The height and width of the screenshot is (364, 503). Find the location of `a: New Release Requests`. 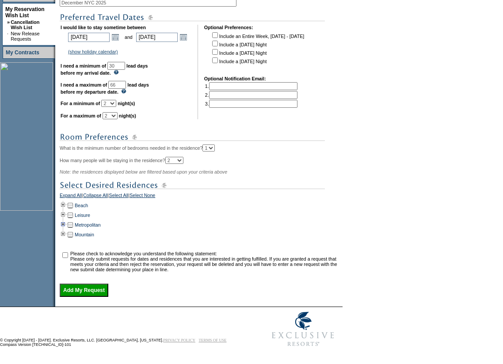

a: New Release Requests is located at coordinates (25, 36).